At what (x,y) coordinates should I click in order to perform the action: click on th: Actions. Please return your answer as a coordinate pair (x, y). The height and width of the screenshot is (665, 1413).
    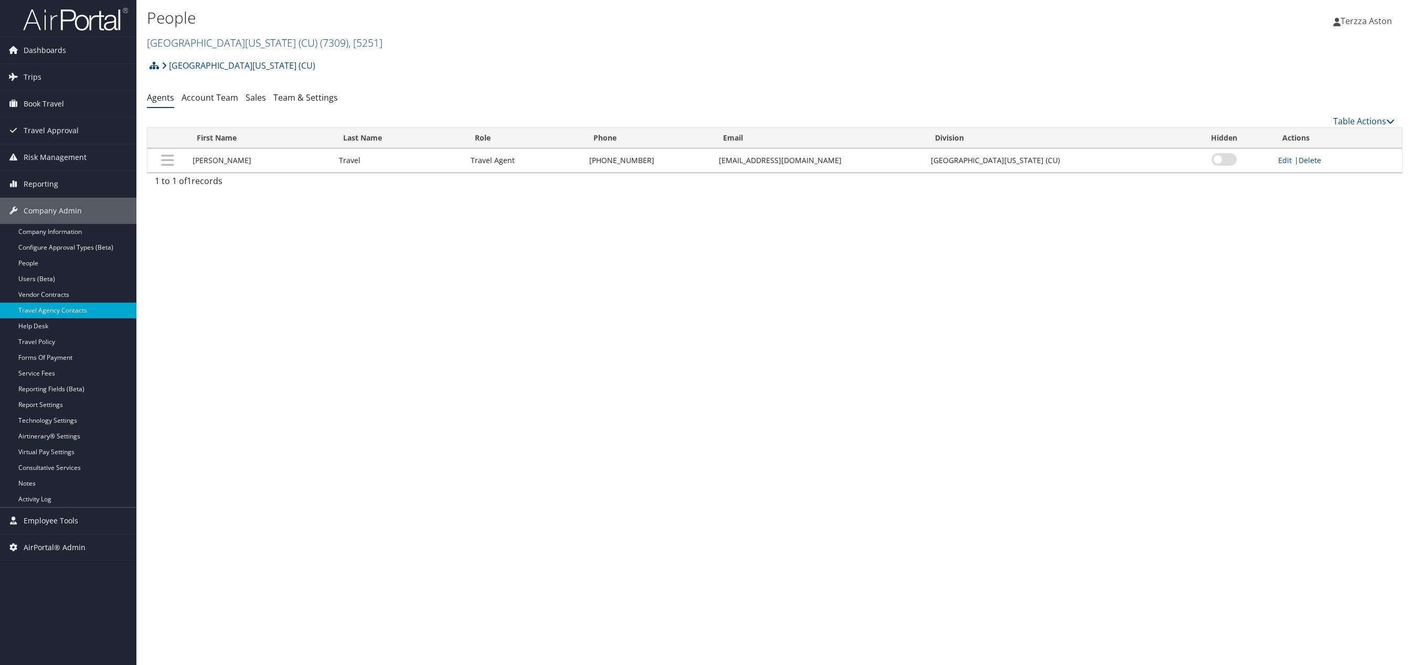
    Looking at the image, I should click on (1338, 138).